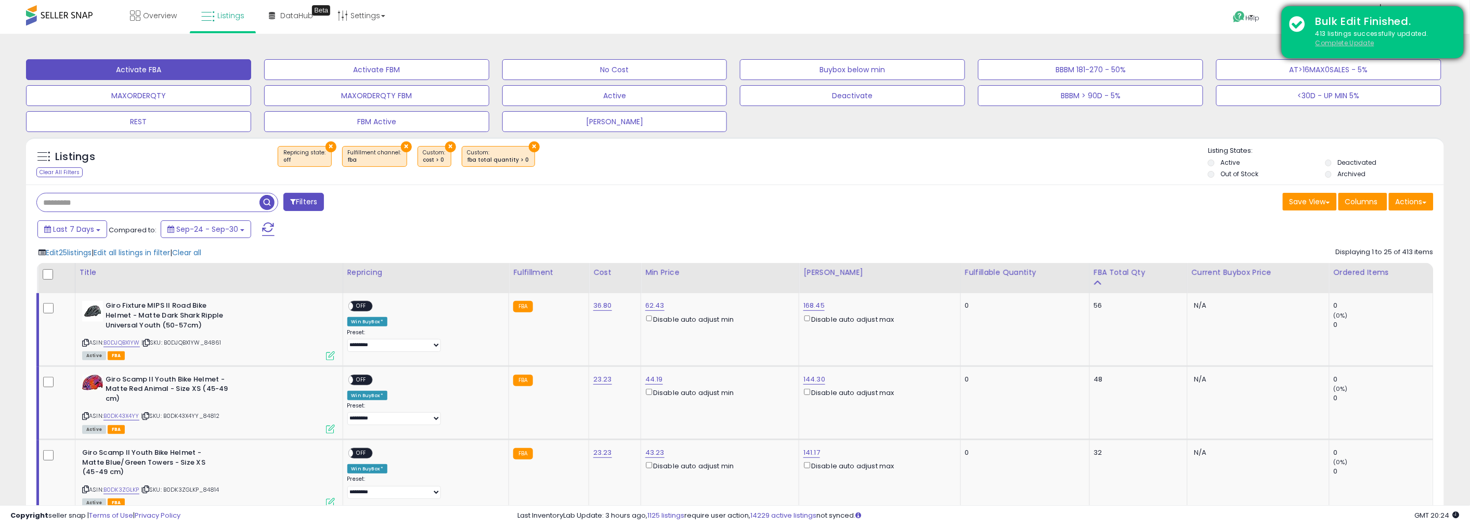 The width and height of the screenshot is (1470, 526). Describe the element at coordinates (29, 515) in the screenshot. I see `strong: Copyright` at that location.